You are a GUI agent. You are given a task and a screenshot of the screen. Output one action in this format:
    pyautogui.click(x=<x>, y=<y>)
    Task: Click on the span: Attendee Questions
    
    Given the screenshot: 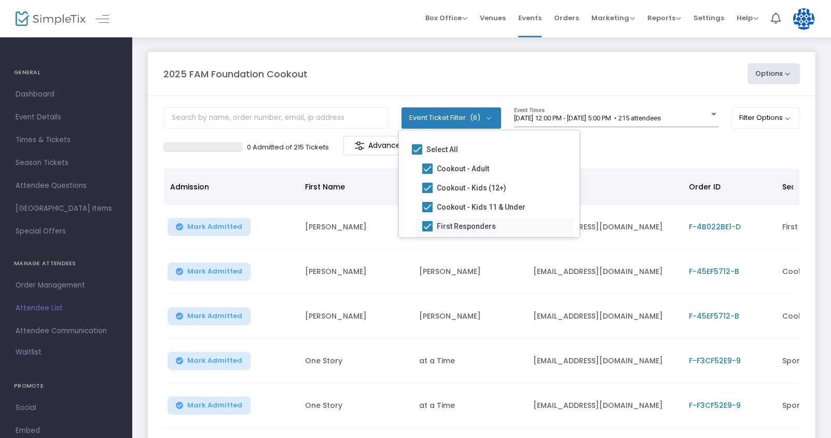 What is the action you would take?
    pyautogui.click(x=66, y=186)
    